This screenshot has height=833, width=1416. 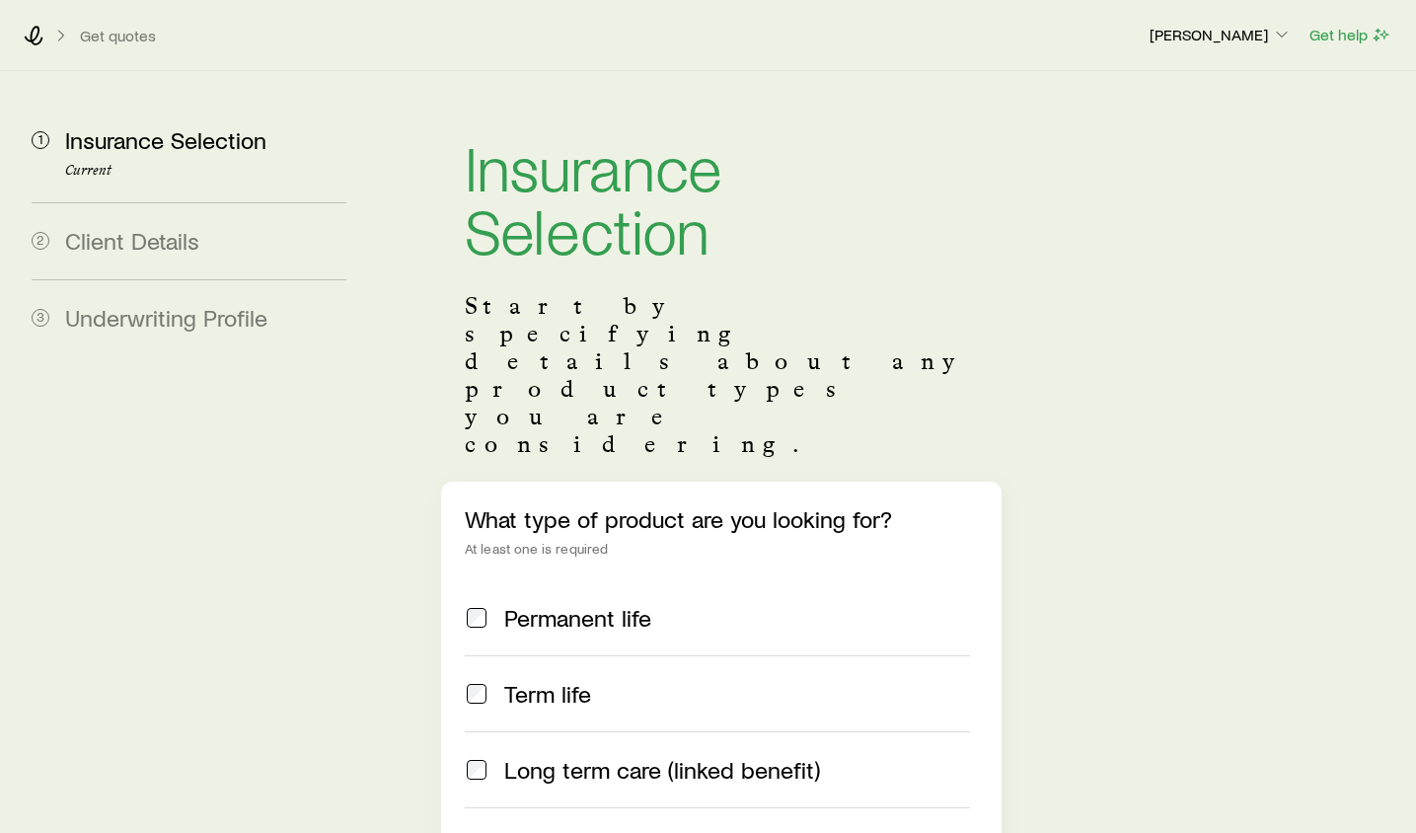 What do you see at coordinates (477, 694) in the screenshot?
I see `input: Term life` at bounding box center [477, 694].